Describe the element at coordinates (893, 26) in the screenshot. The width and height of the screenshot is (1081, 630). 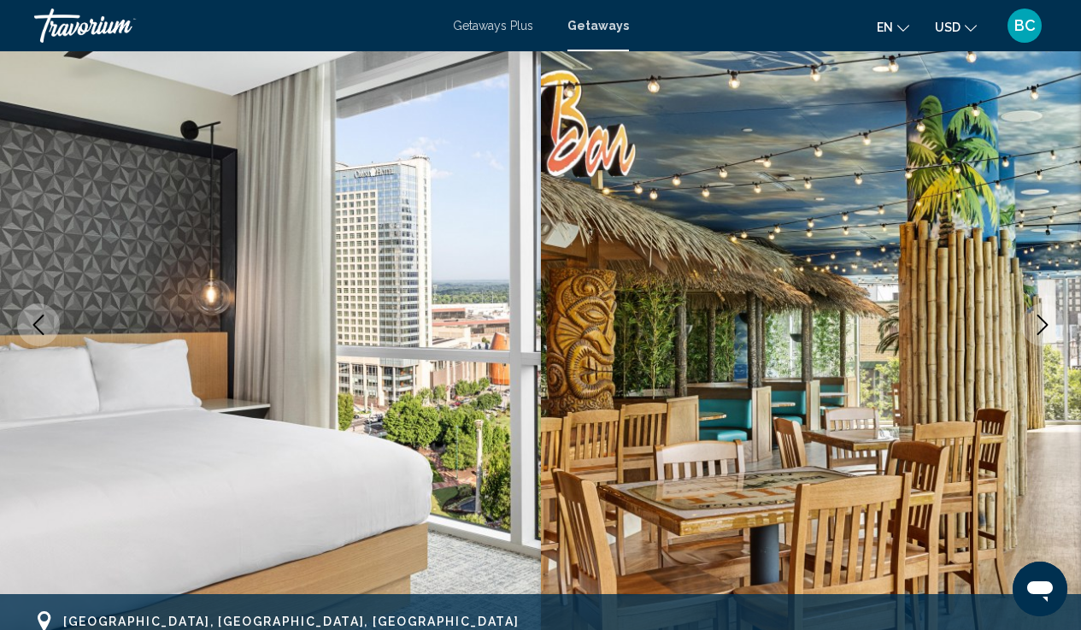
I see `button: Change language` at that location.